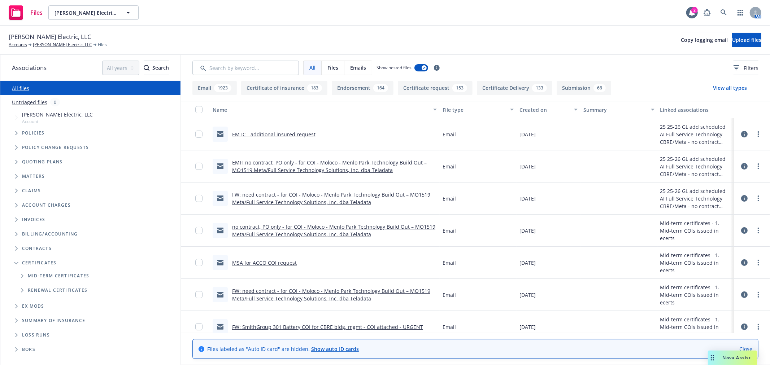 The height and width of the screenshot is (365, 770). I want to click on button: Endorsement, so click(363, 88).